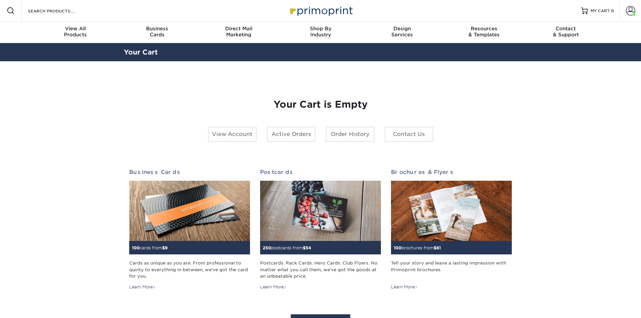 The width and height of the screenshot is (641, 318). Describe the element at coordinates (291, 134) in the screenshot. I see `a: Active Orders` at that location.